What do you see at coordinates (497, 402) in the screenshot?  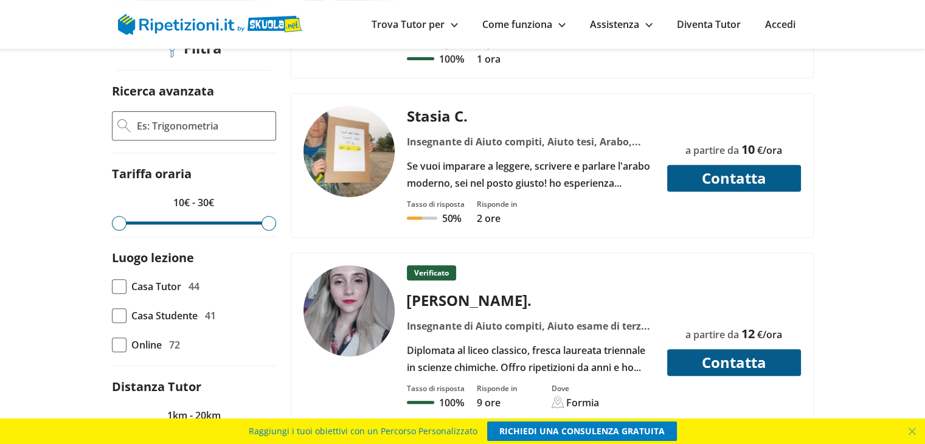 I see `p: 9 ore` at bounding box center [497, 402].